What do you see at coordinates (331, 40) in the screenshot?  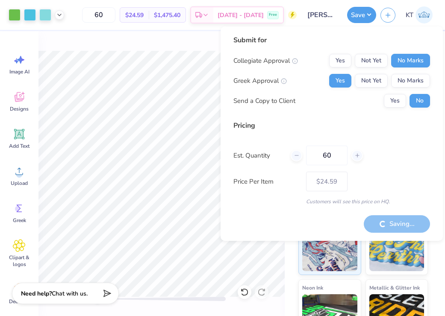 I see `div: Submit for` at bounding box center [331, 40].